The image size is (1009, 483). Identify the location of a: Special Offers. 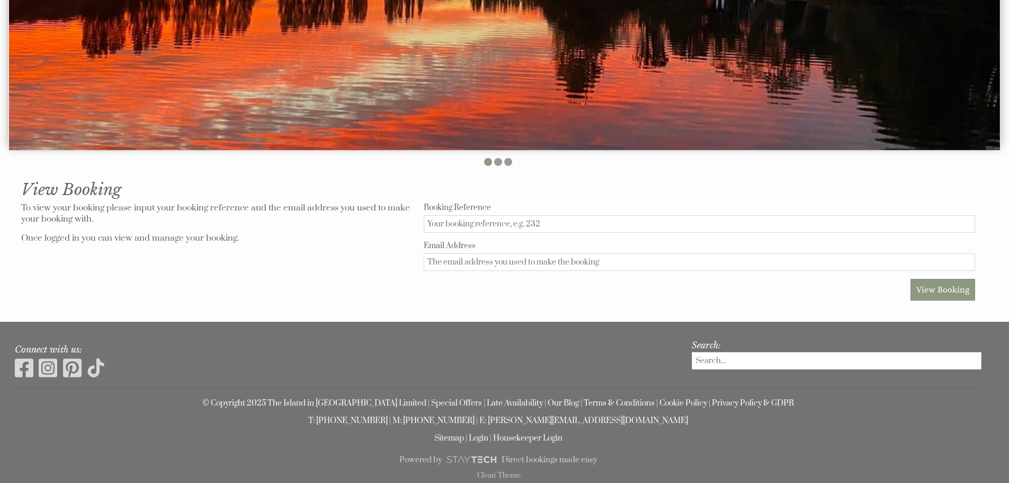
(457, 403).